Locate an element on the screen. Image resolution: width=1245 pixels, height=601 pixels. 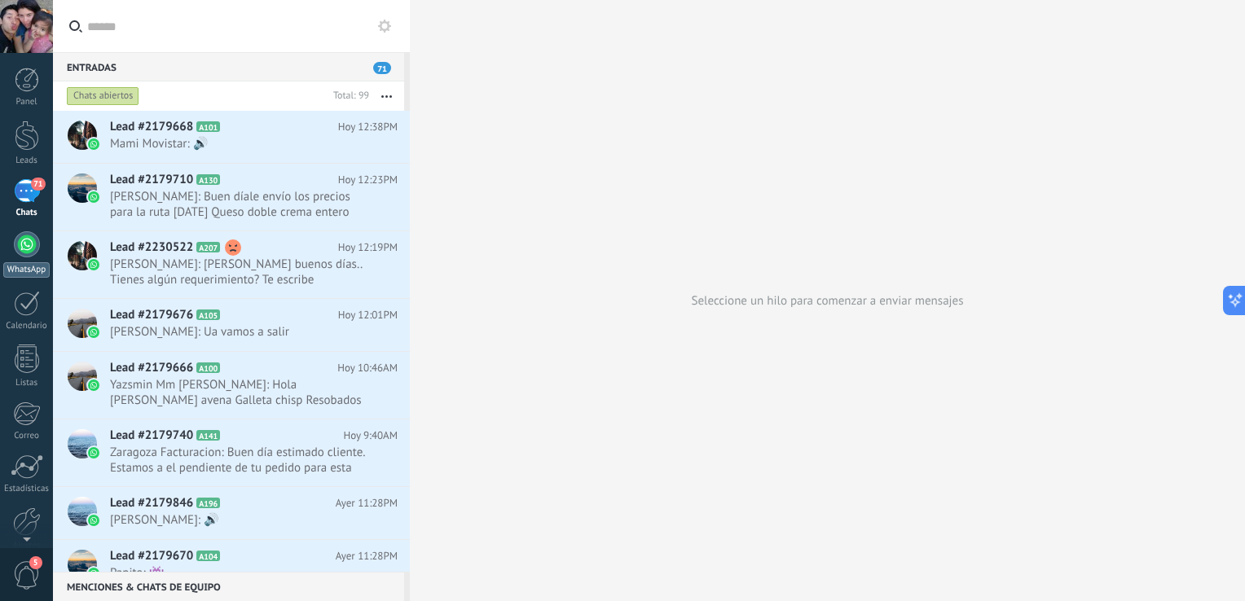
span: Lead #2179666 is located at coordinates (152, 368).